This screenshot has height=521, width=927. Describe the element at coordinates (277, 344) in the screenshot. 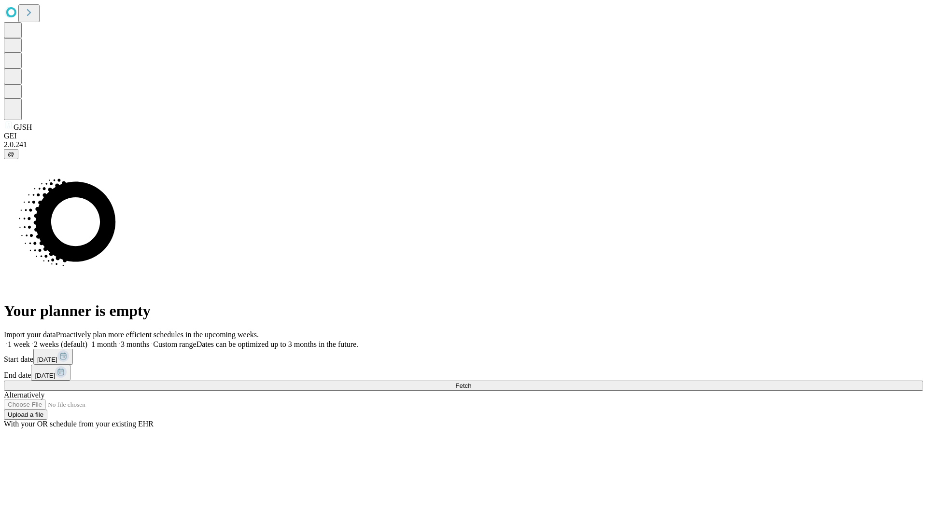

I see `span: Dates can be optimized up to 3 months in the future.` at that location.